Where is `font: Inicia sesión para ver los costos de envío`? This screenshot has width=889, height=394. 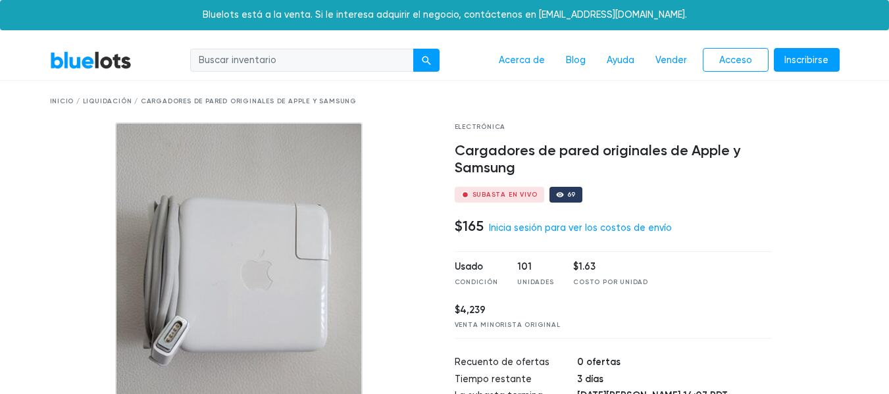 font: Inicia sesión para ver los costos de envío is located at coordinates (580, 228).